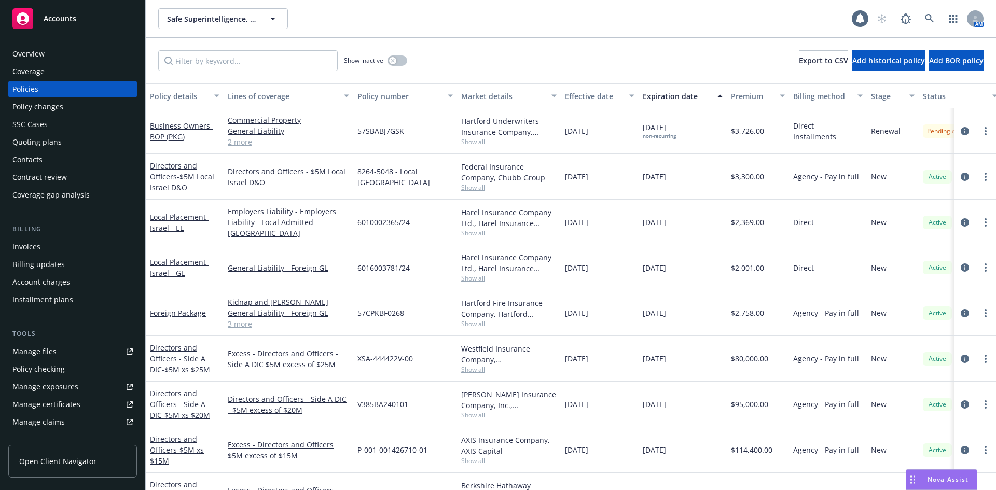 Image resolution: width=996 pixels, height=490 pixels. What do you see at coordinates (886, 131) in the screenshot?
I see `span: Renewal` at bounding box center [886, 131].